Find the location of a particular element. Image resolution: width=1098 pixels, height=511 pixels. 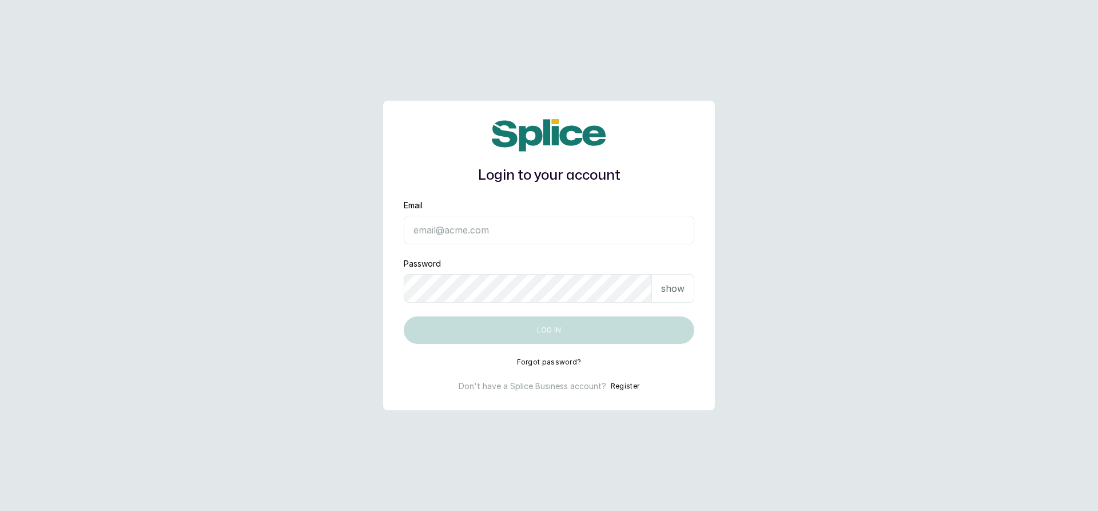

button: Log in is located at coordinates (549, 330).